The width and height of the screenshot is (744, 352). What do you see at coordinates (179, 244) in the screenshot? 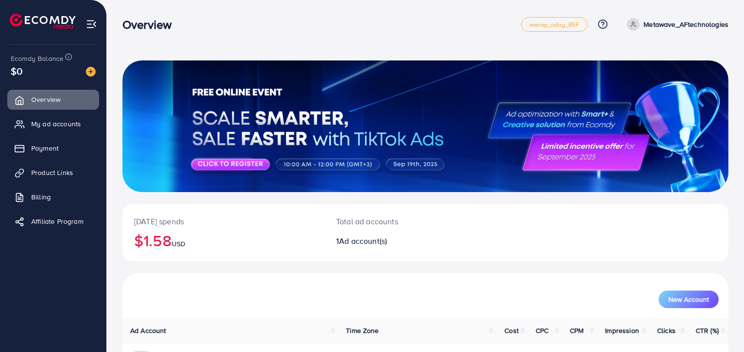
I see `span: USD` at bounding box center [179, 244].